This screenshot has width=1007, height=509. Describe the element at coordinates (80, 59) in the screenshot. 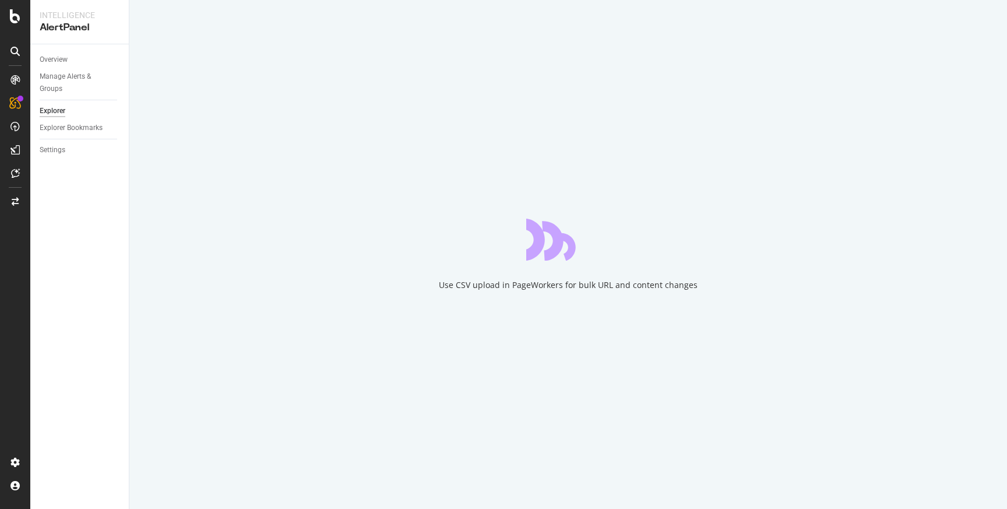

I see `a: Overview` at that location.